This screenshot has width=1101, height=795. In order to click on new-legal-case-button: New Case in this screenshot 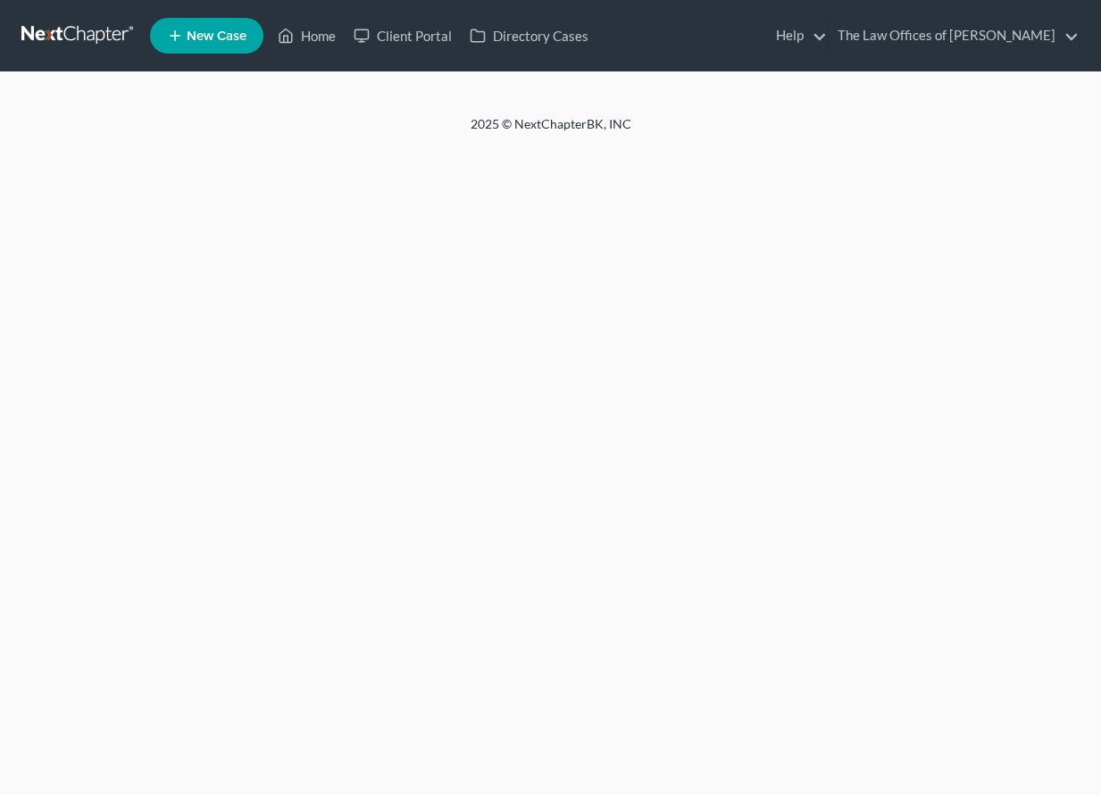, I will do `click(206, 36)`.